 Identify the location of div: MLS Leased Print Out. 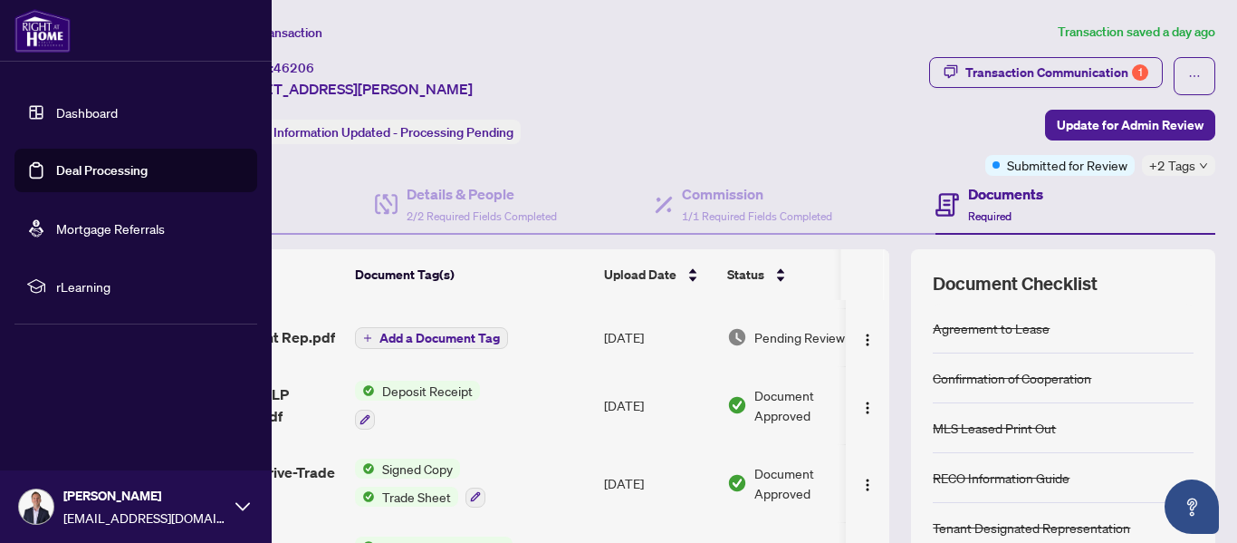
(995, 428).